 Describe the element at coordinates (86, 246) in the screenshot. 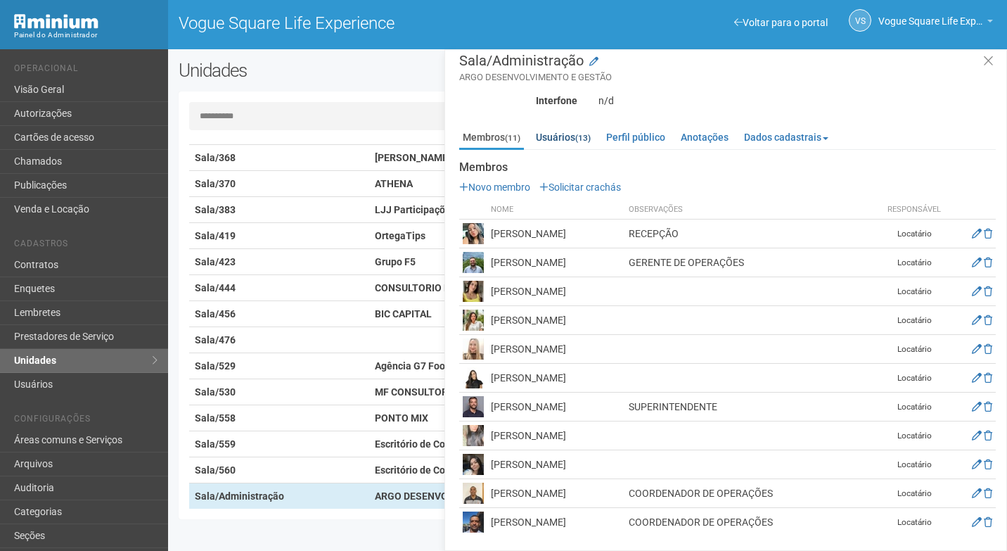

I see `li: Cadastros` at that location.